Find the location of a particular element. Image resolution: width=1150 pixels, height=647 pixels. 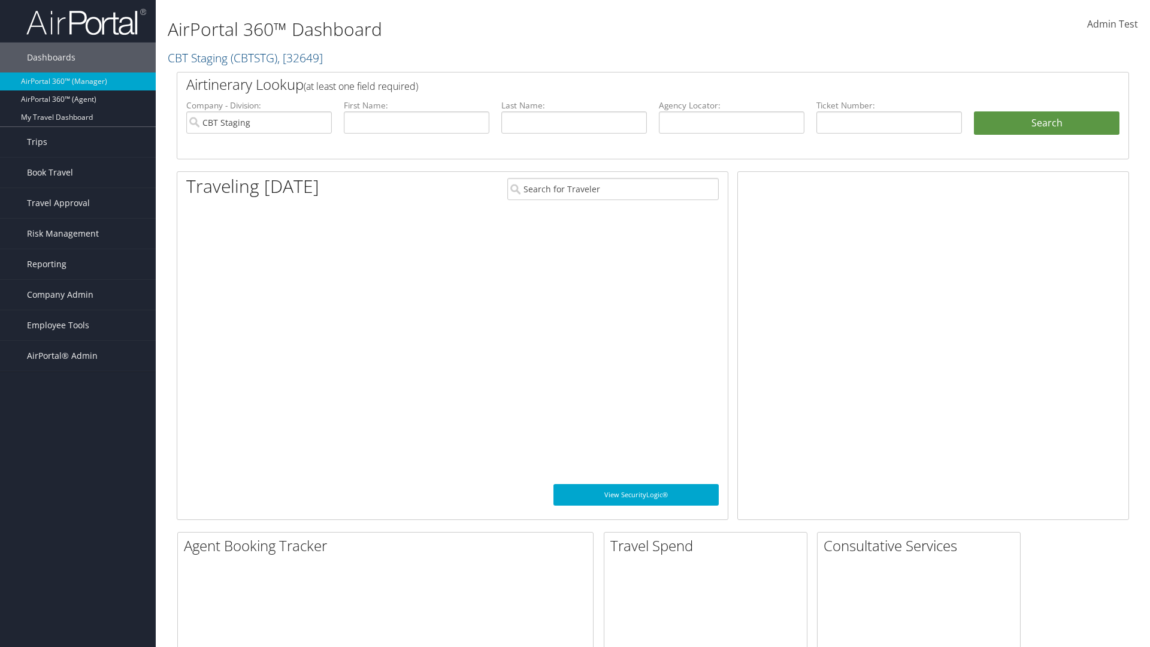

span: Employee Tools is located at coordinates (58, 325).